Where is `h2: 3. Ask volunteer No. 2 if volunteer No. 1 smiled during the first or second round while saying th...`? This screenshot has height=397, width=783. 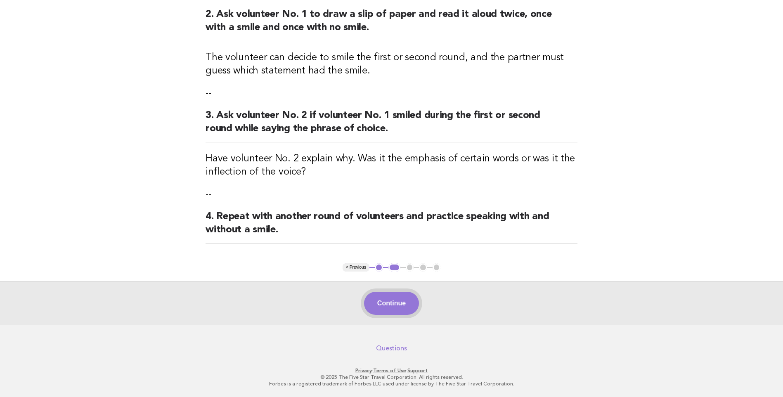 h2: 3. Ask volunteer No. 2 if volunteer No. 1 smiled during the first or second round while saying th... is located at coordinates (391, 125).